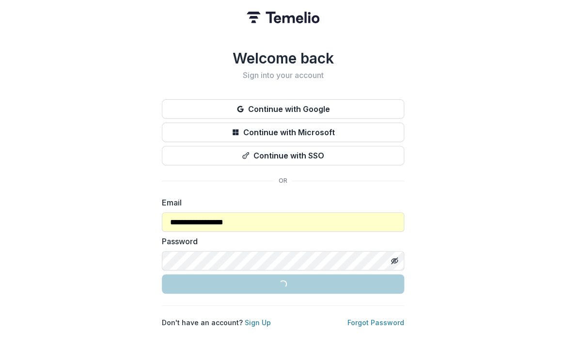 Image resolution: width=566 pixels, height=346 pixels. What do you see at coordinates (283, 156) in the screenshot?
I see `button: Continue with SSO` at bounding box center [283, 156].